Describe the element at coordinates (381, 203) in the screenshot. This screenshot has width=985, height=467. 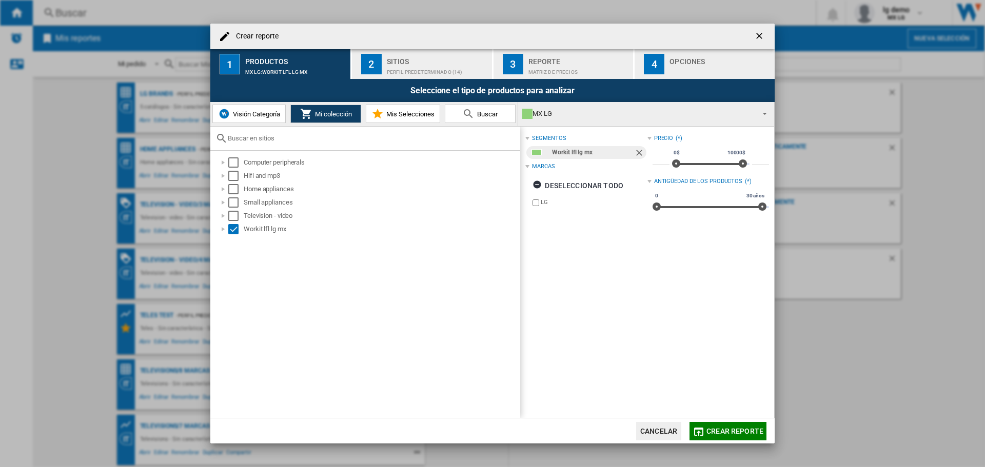
I see `div: Small appliances` at that location.